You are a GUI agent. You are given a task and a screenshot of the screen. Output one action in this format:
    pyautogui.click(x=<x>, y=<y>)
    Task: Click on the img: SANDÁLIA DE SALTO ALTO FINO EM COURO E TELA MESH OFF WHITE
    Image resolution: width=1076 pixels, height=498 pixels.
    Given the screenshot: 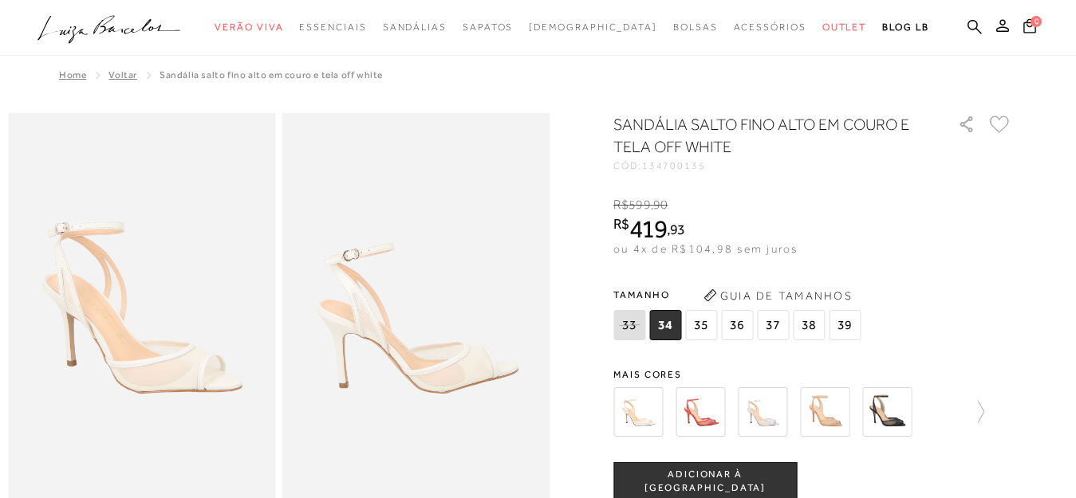 What is the action you would take?
    pyautogui.click(x=638, y=412)
    